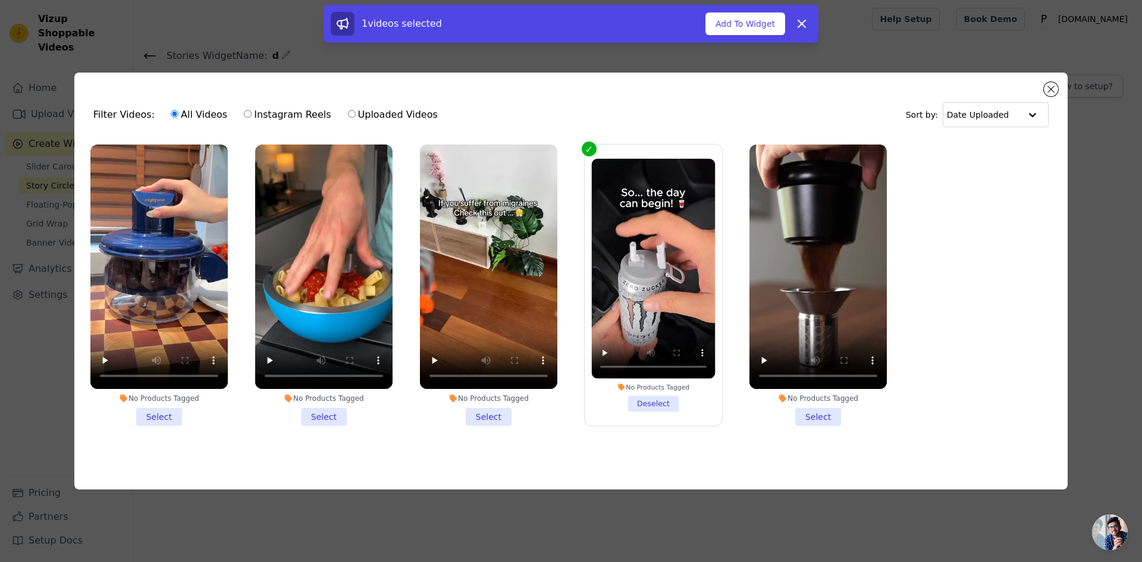 Image resolution: width=1142 pixels, height=562 pixels. Describe the element at coordinates (287, 115) in the screenshot. I see `label: Instagram Reels` at that location.